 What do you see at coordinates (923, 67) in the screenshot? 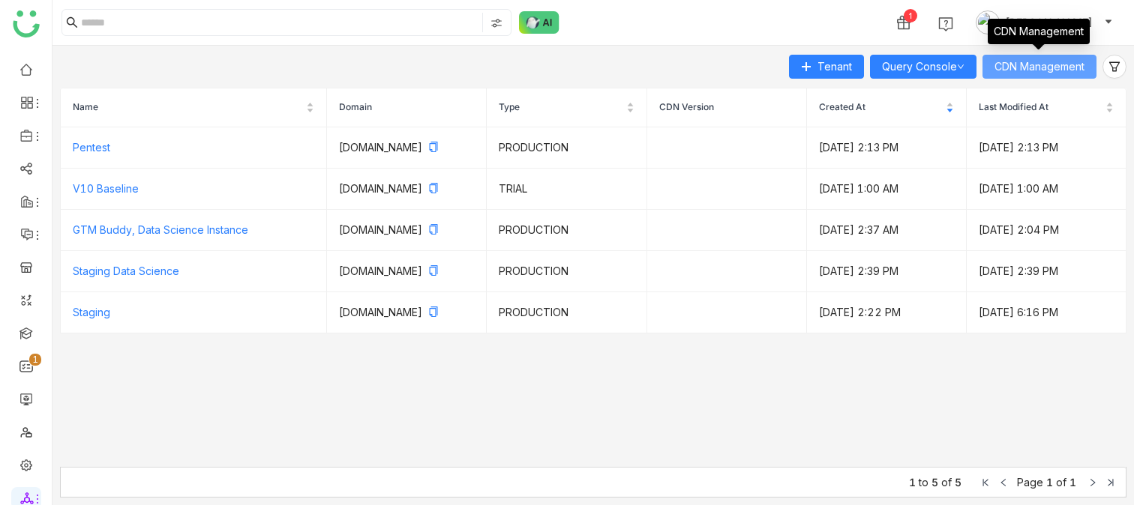
I see `button: Query Console` at bounding box center [923, 67].